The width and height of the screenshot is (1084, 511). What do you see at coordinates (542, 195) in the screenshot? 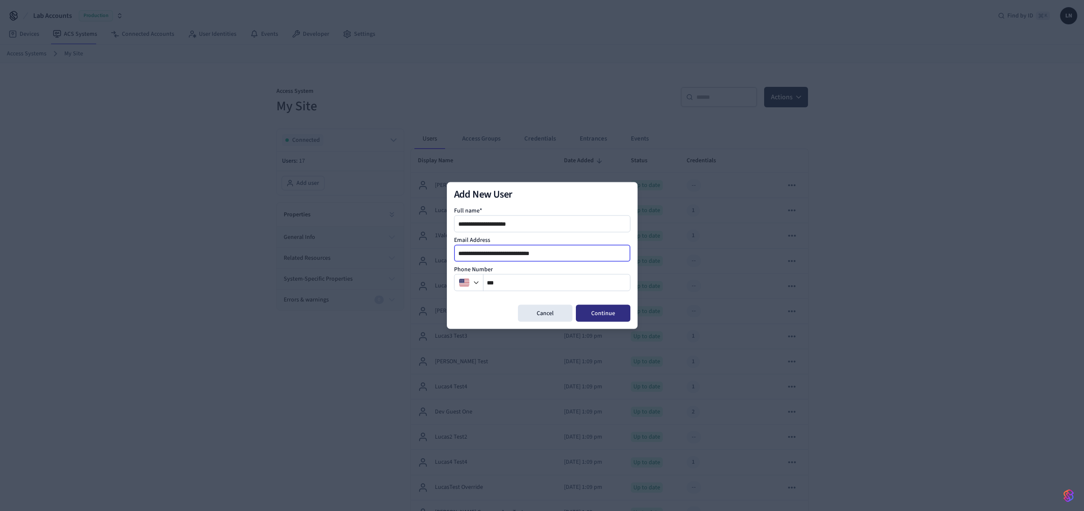
I see `h2: Add New User` at bounding box center [542, 195].